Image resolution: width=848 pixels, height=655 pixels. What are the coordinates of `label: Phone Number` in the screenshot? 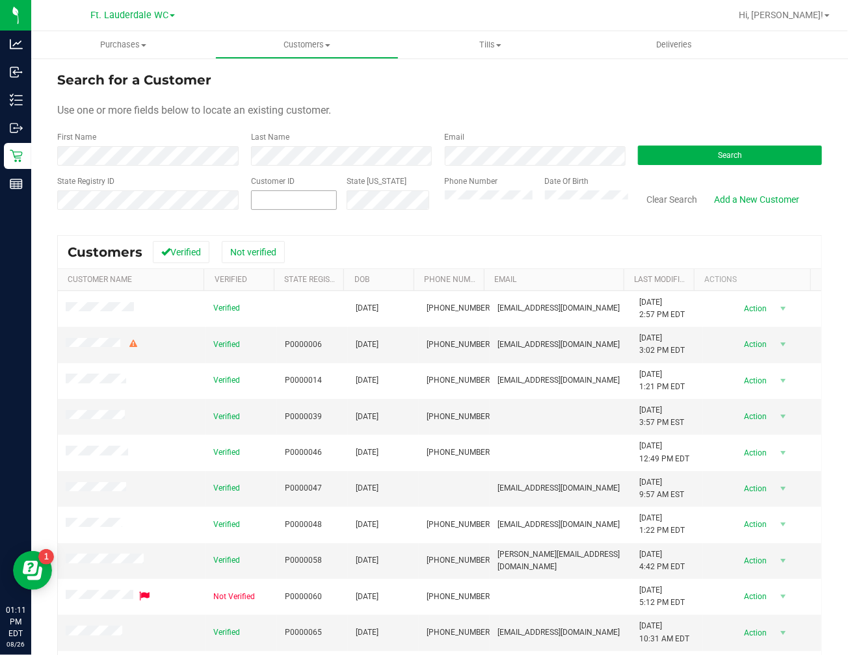 It's located at (471, 181).